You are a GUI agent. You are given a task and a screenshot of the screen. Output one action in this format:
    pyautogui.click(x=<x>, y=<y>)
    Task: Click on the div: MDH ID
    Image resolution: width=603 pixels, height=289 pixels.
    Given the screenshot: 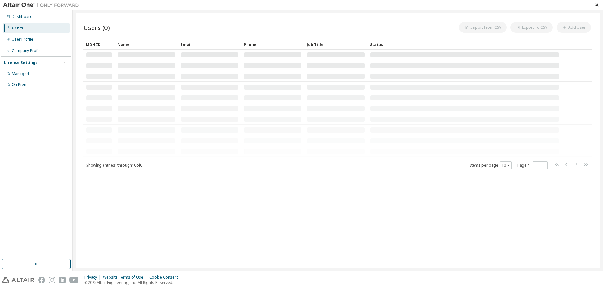 What is the action you would take?
    pyautogui.click(x=99, y=45)
    